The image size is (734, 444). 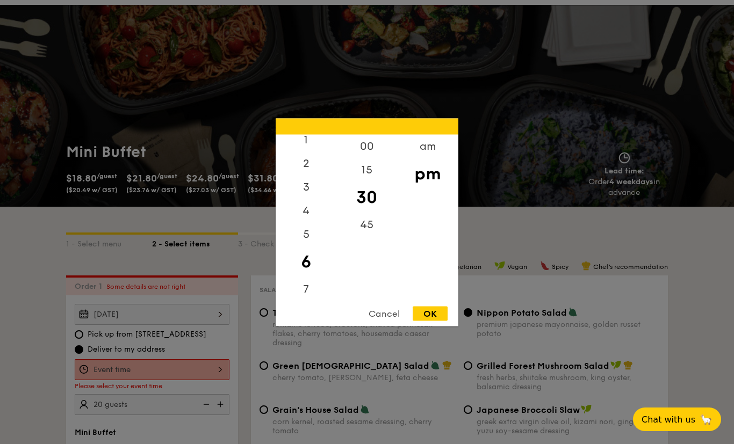 I want to click on div: 6, so click(x=306, y=262).